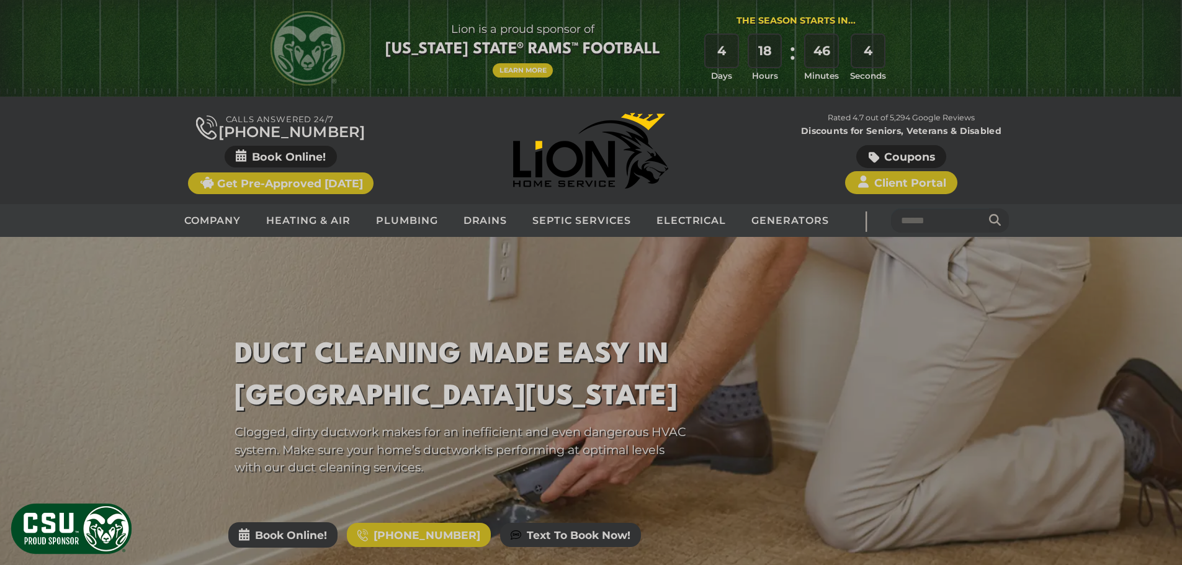 This screenshot has height=565, width=1182. I want to click on span: Lion is a proud sponsor of, so click(522, 29).